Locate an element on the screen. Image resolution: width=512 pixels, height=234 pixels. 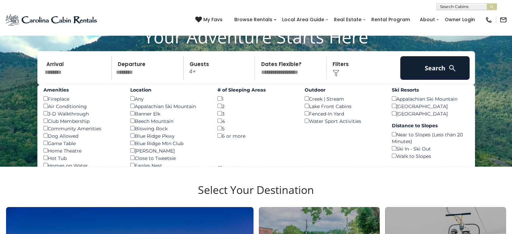
div: Hot Tub is located at coordinates (82, 158).